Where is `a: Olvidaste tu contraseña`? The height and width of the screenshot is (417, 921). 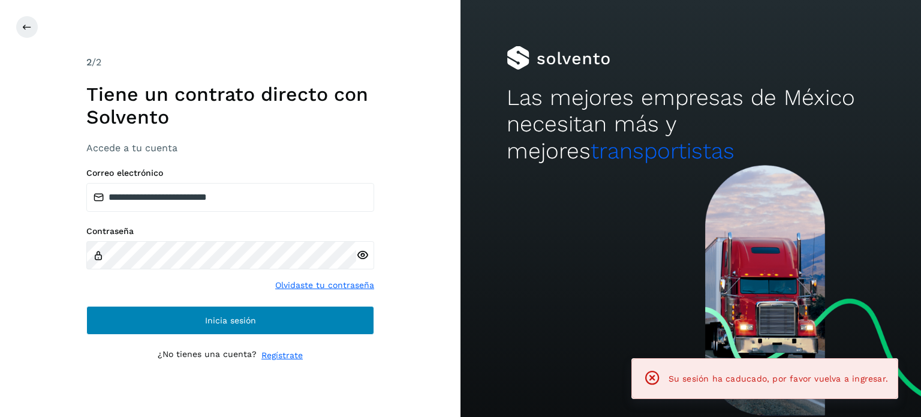 a: Olvidaste tu contraseña is located at coordinates (325, 285).